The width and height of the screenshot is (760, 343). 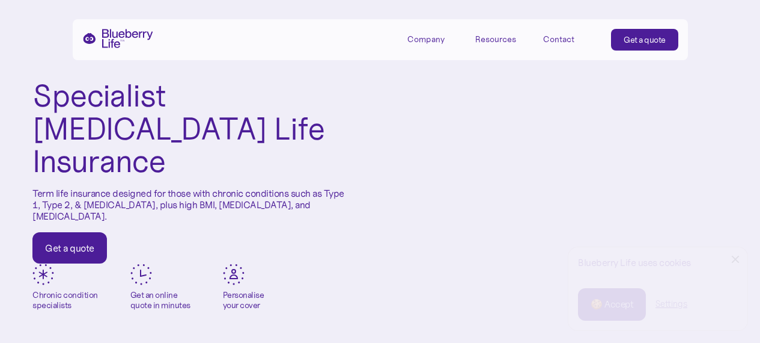 I want to click on div: Chronic condition specialists, so click(x=65, y=300).